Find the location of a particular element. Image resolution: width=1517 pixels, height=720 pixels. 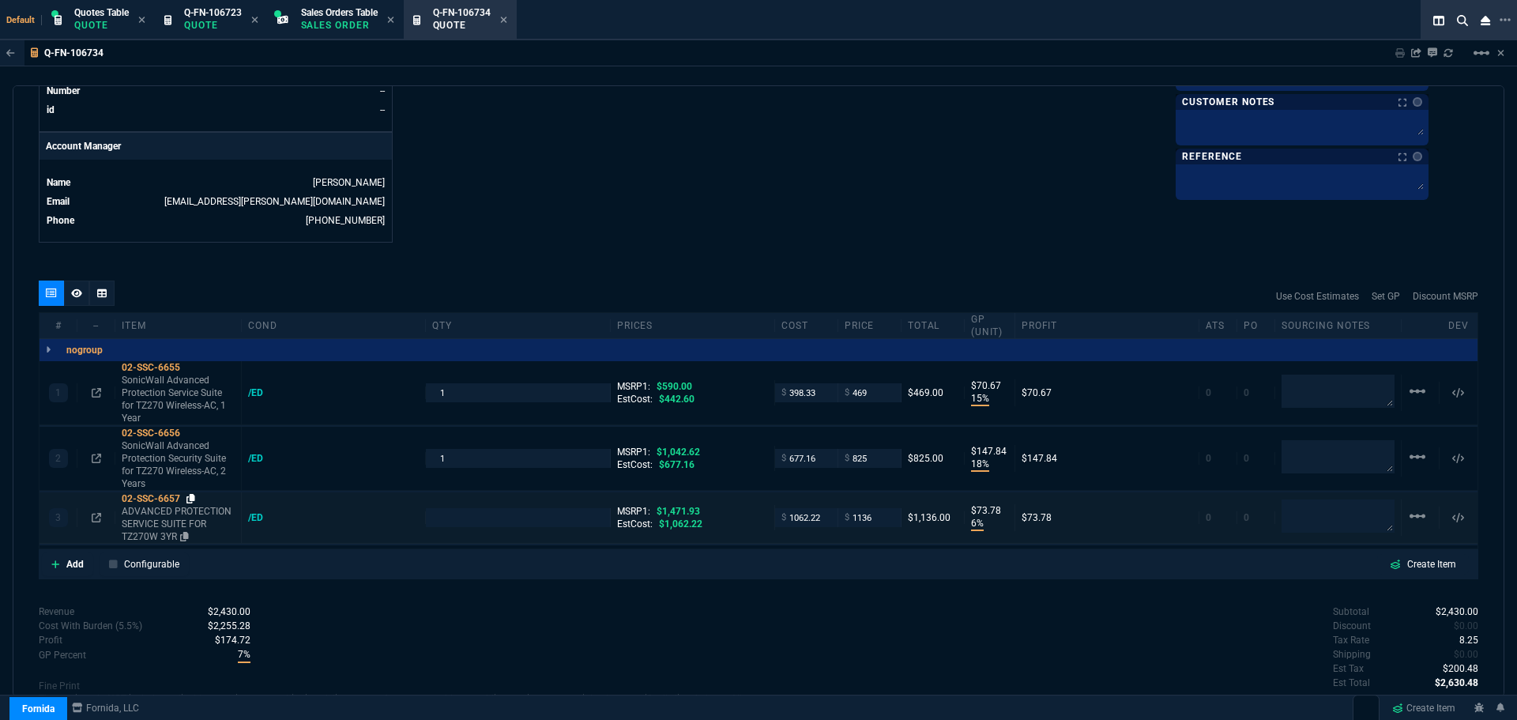

nx-icon: Open New Tab is located at coordinates (1505, 20).